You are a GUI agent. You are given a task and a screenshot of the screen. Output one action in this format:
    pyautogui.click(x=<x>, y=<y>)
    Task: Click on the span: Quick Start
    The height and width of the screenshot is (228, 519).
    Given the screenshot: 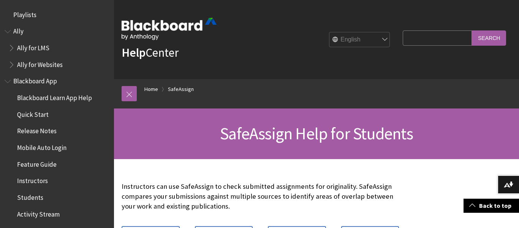 What is the action you would take?
    pyautogui.click(x=33, y=113)
    